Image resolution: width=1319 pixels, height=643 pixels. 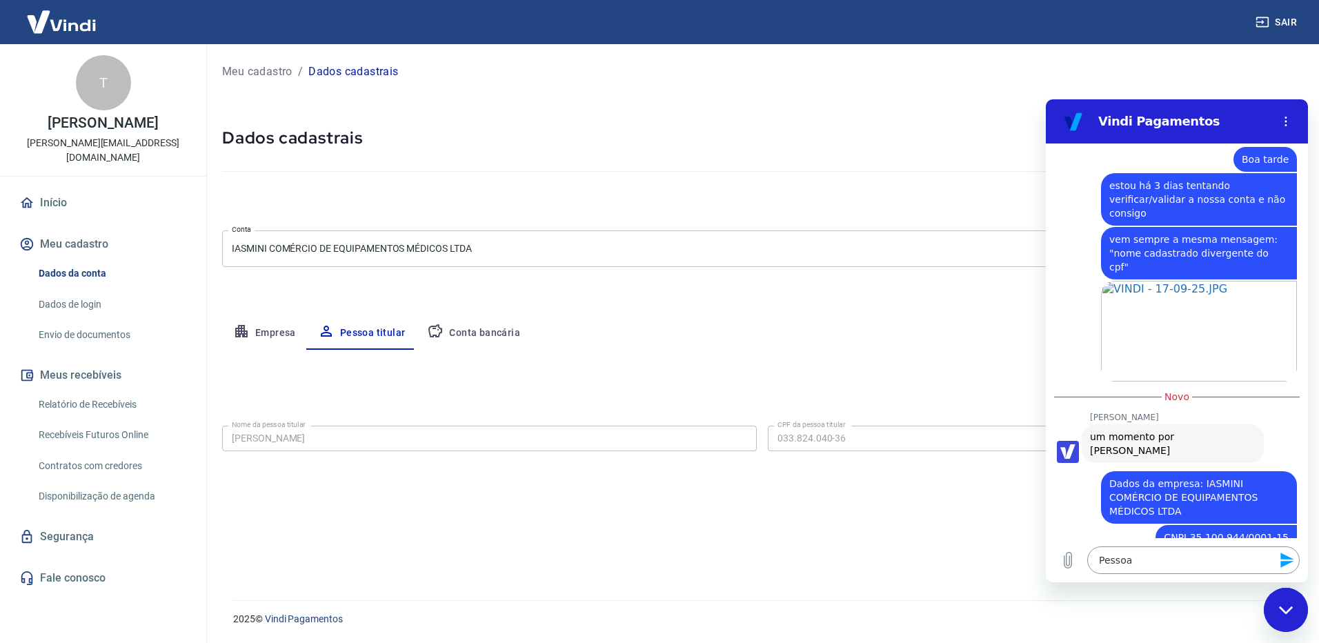 I want to click on button: Sair, so click(x=1277, y=22).